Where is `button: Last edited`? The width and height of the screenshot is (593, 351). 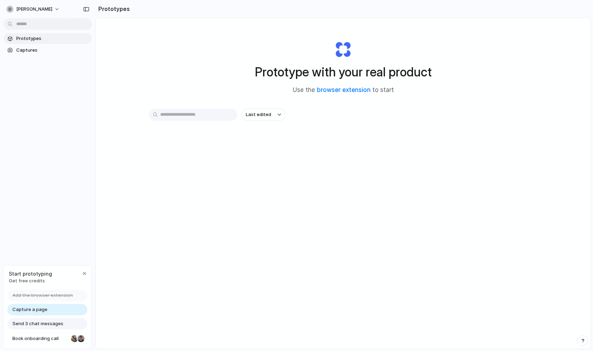
button: Last edited is located at coordinates (263, 115).